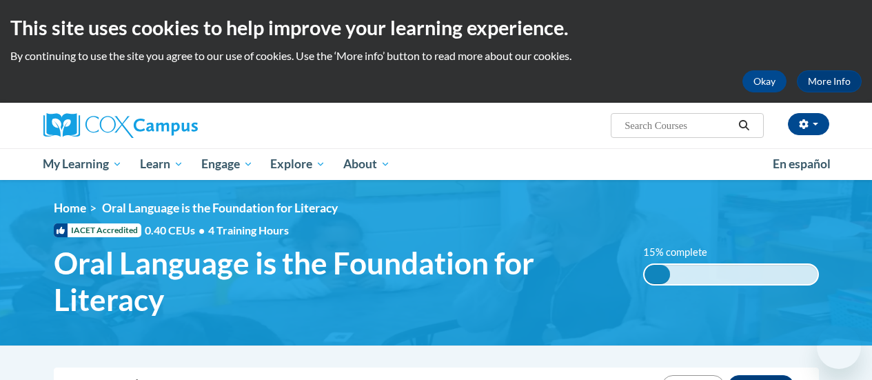 The width and height of the screenshot is (872, 380). Describe the element at coordinates (802, 164) in the screenshot. I see `a: En español` at that location.